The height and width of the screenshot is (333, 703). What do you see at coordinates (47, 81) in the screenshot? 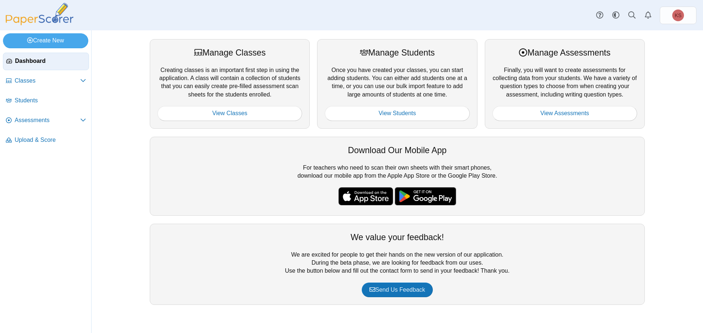
I see `span: Classes` at bounding box center [47, 81].